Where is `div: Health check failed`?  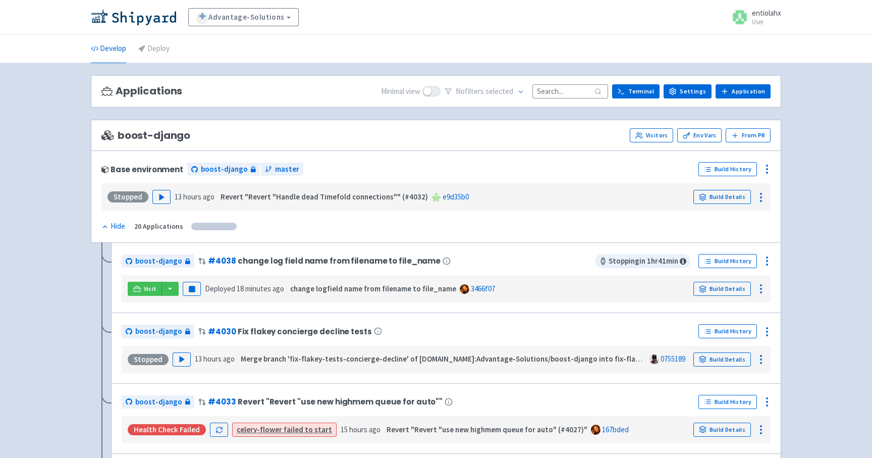 div: Health check failed is located at coordinates (167, 430).